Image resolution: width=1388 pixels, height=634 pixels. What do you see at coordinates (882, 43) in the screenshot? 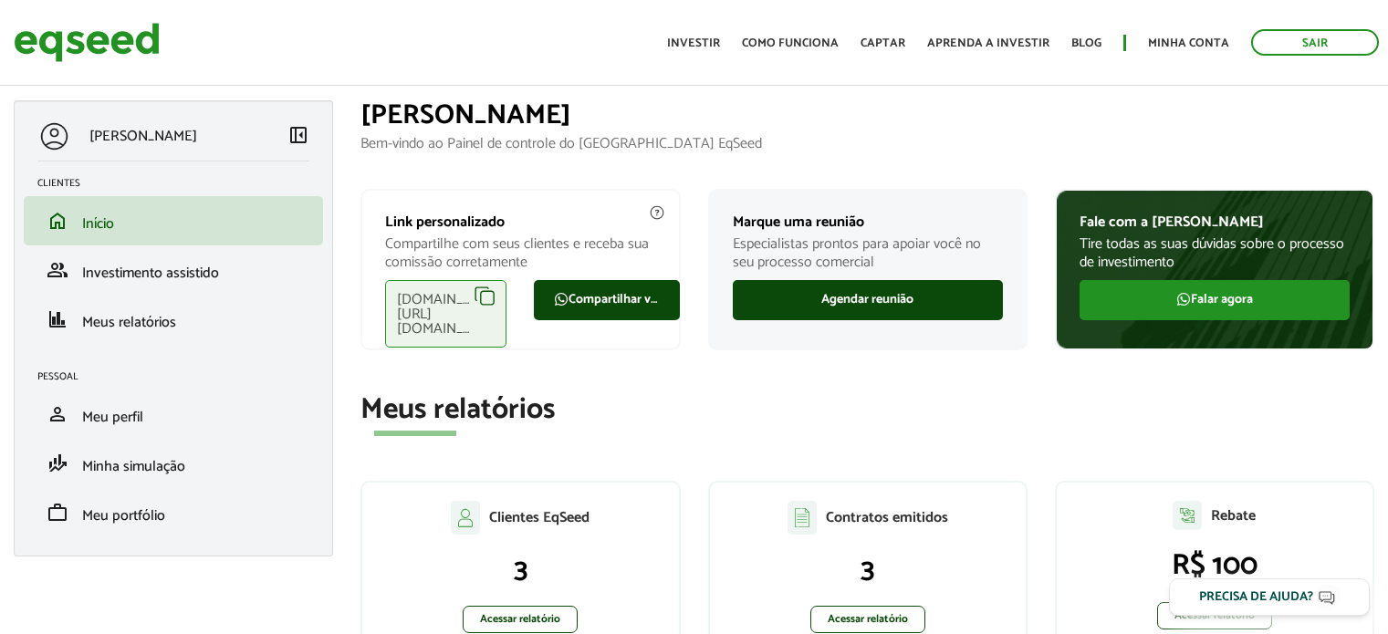
I see `a: Captar` at bounding box center [882, 43].